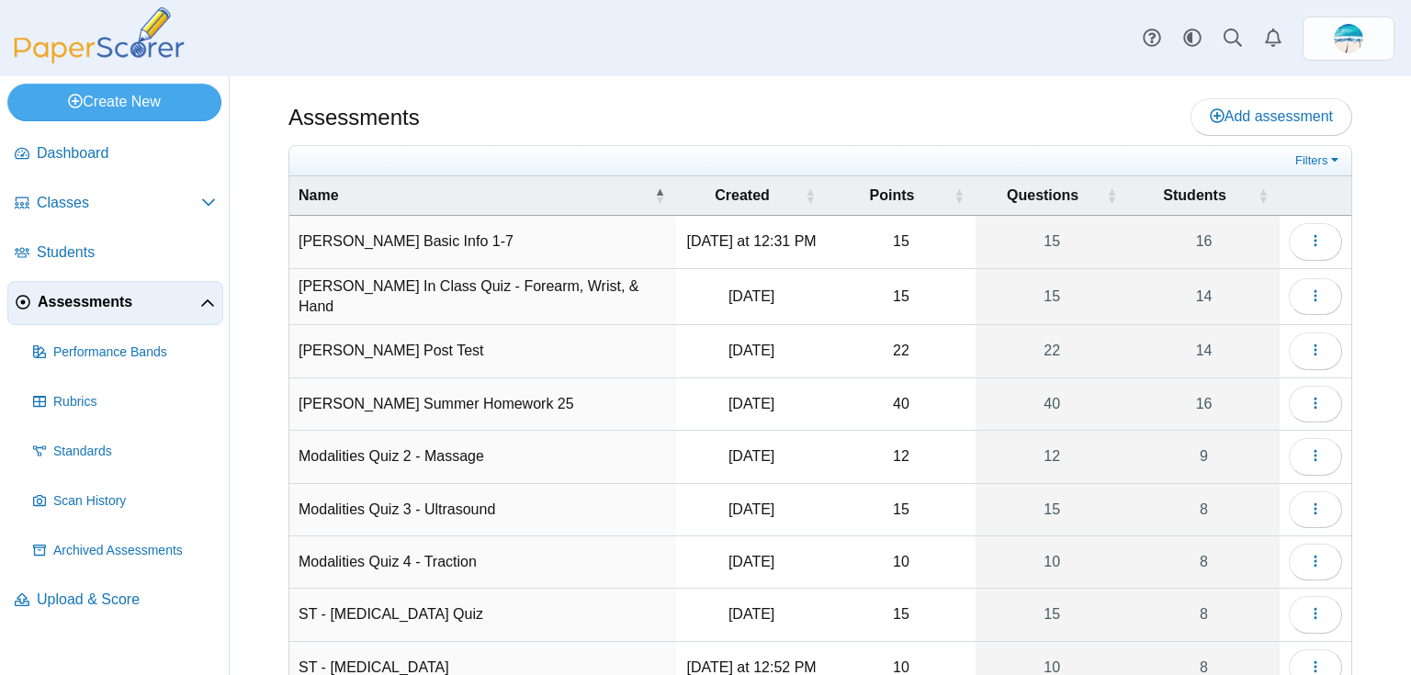 This screenshot has width=1411, height=675. Describe the element at coordinates (126, 600) in the screenshot. I see `span: Upload & Score` at that location.